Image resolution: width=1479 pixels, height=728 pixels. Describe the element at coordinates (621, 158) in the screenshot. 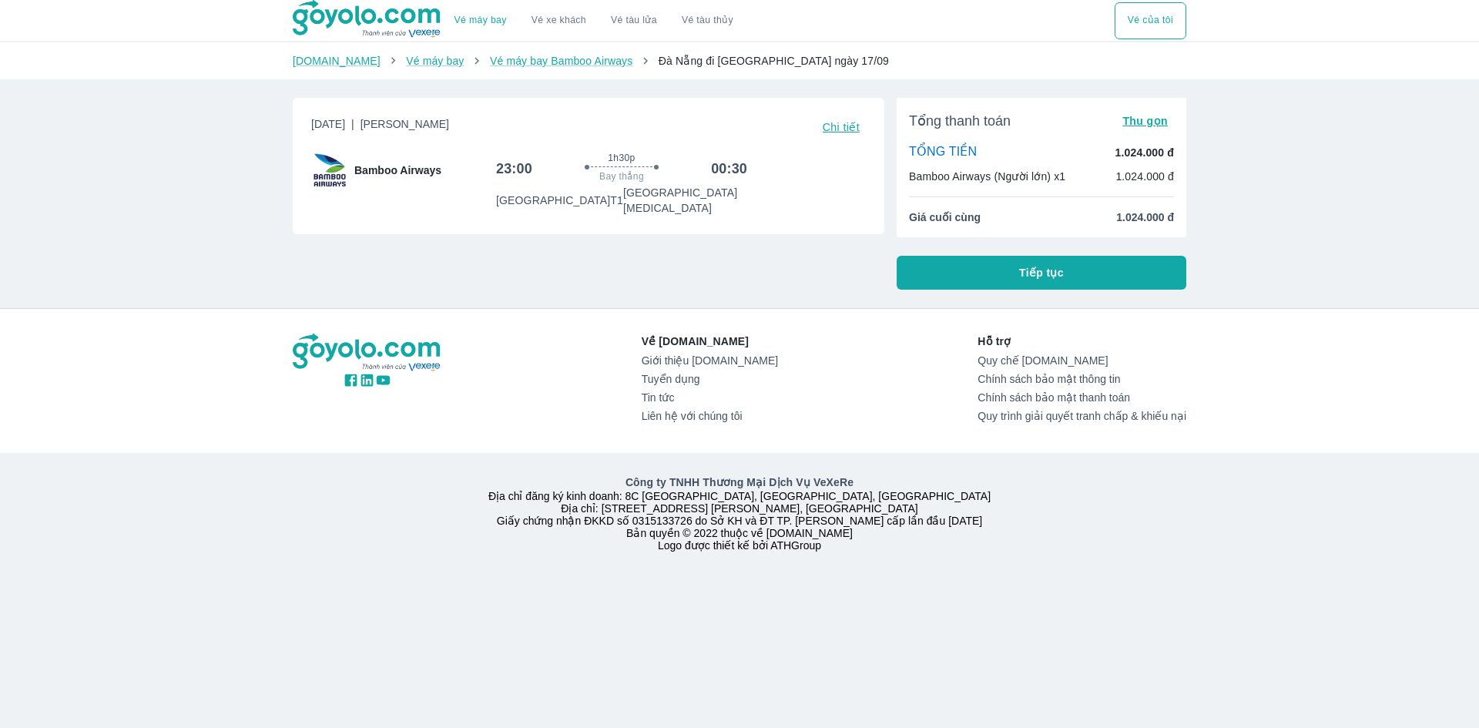

I see `span: 1h30p` at that location.